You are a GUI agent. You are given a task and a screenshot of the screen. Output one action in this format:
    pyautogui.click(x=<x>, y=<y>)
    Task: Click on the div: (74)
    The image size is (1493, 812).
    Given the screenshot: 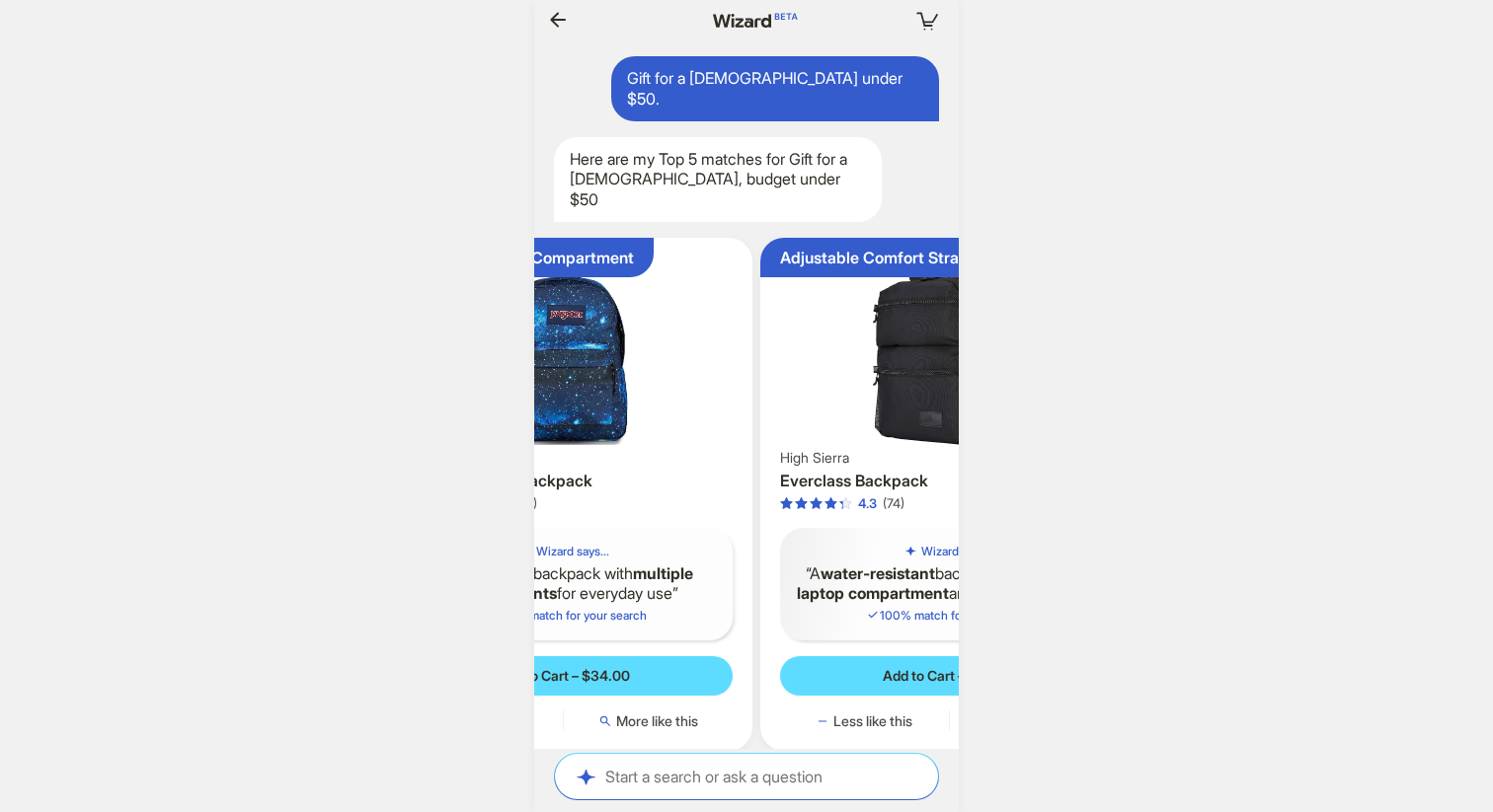 What is the action you would take?
    pyautogui.click(x=894, y=503)
    